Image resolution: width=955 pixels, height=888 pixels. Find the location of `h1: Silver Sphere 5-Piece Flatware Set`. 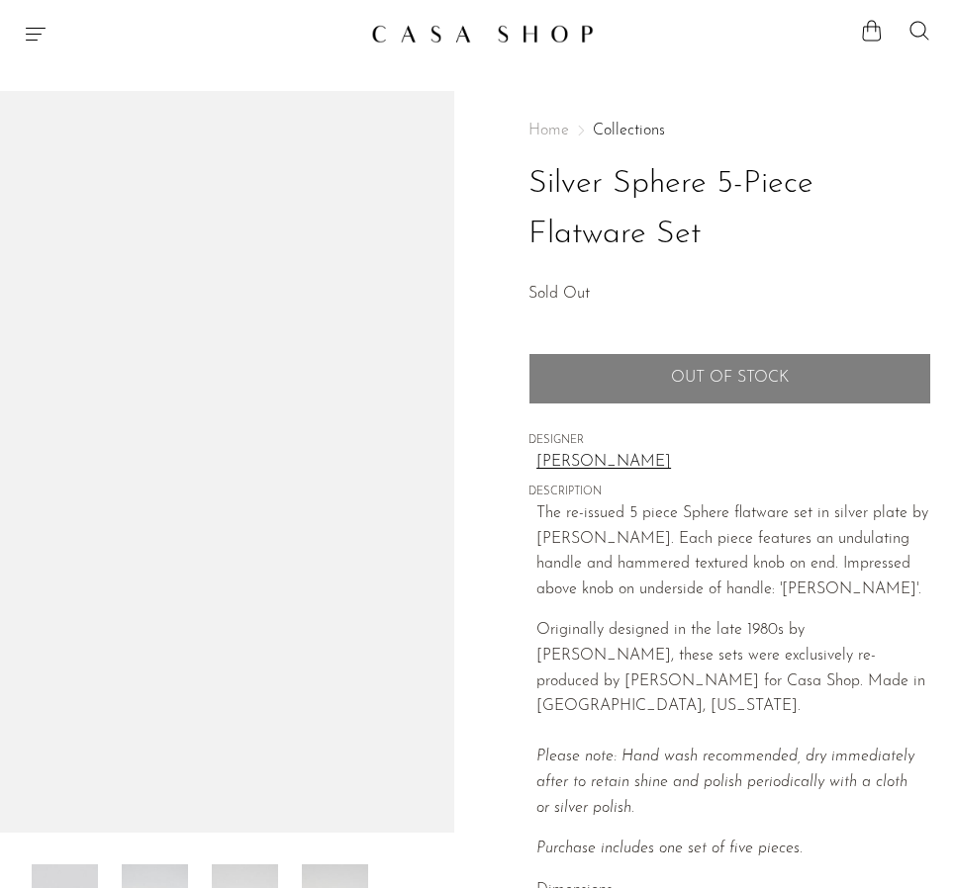

h1: Silver Sphere 5-Piece Flatware Set is located at coordinates (729, 210).